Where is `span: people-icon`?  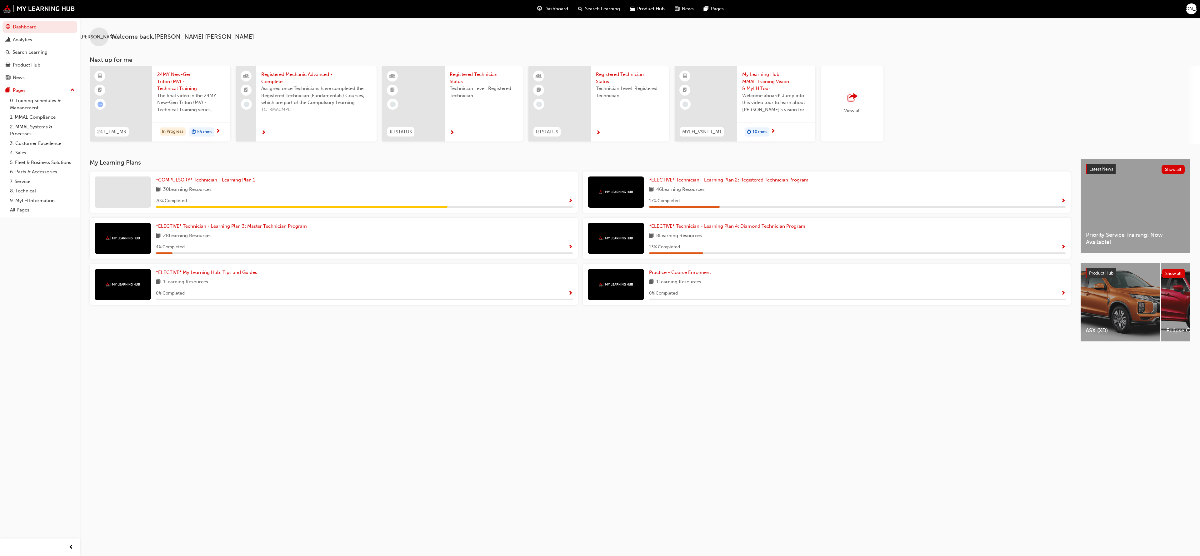
span: people-icon is located at coordinates (246, 76).